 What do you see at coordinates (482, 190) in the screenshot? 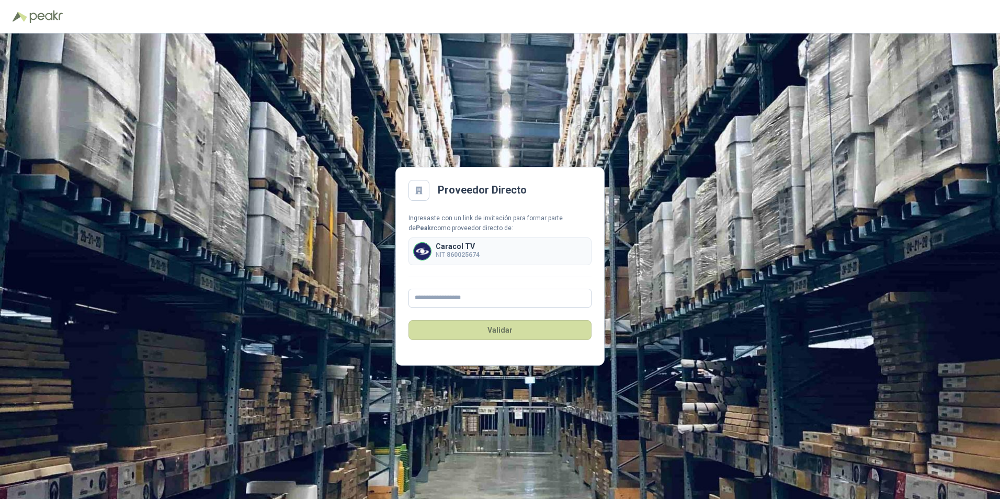
I see `h2: Proveedor Directo` at bounding box center [482, 190].